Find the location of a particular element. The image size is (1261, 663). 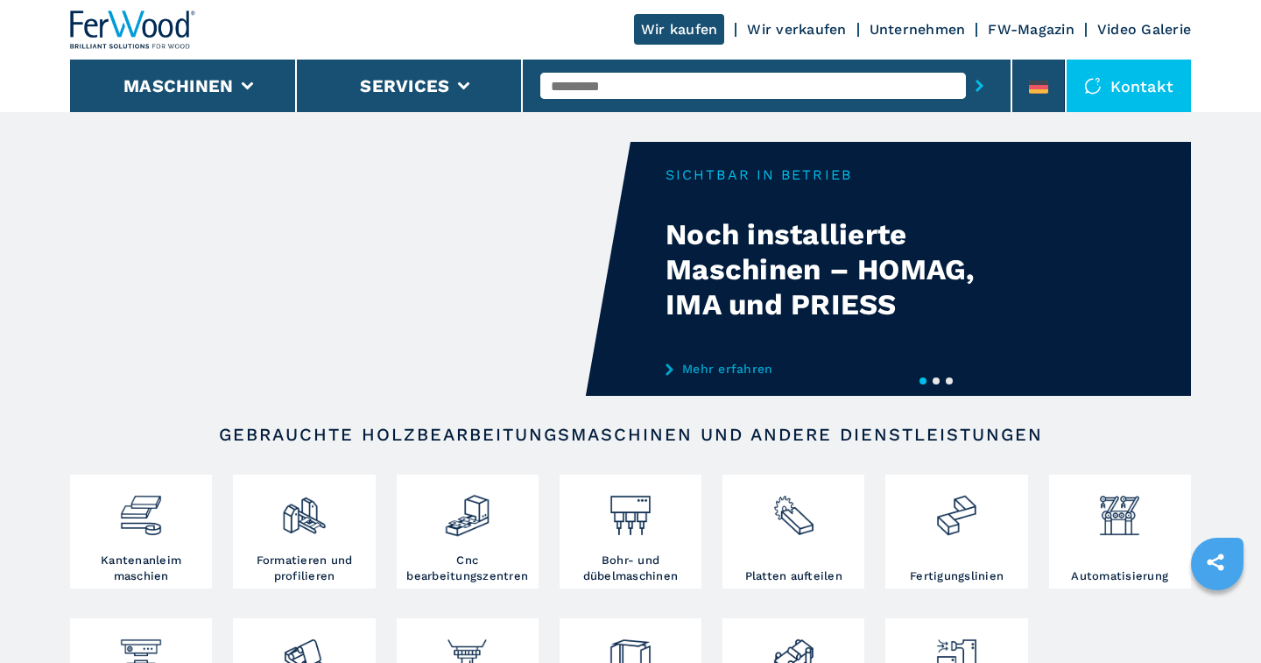

img: foratrici_inseritrici_2.png is located at coordinates (630, 509).